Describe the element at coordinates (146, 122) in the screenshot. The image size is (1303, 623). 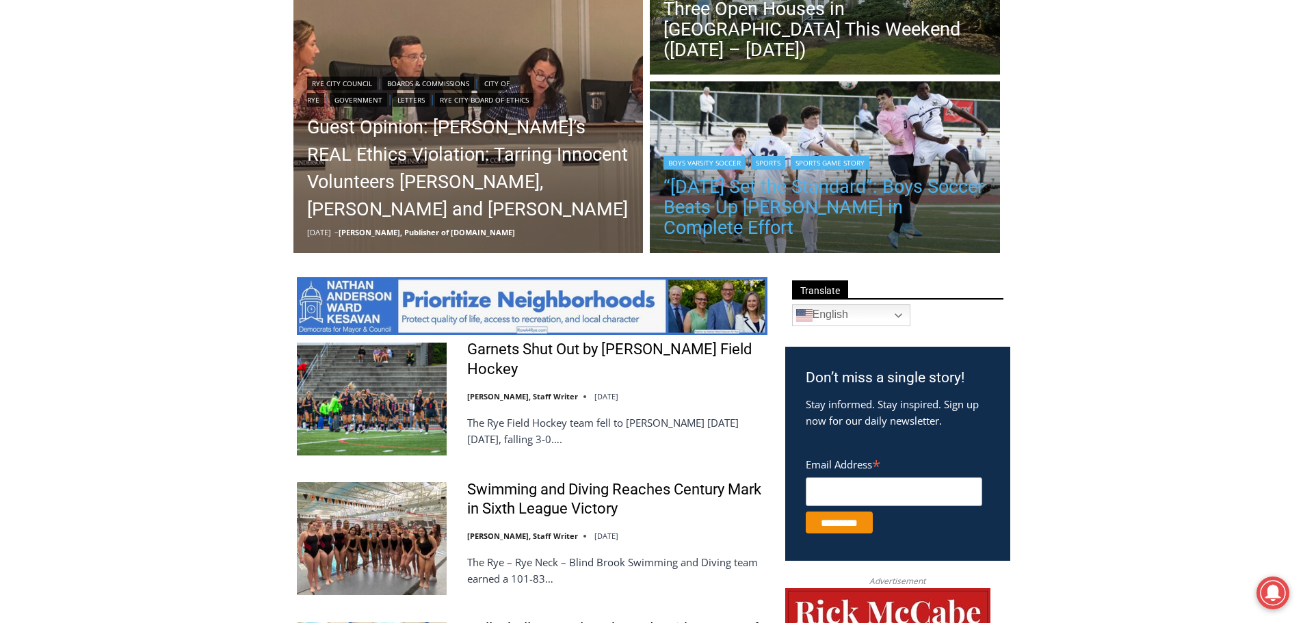
I see `div: 3` at that location.